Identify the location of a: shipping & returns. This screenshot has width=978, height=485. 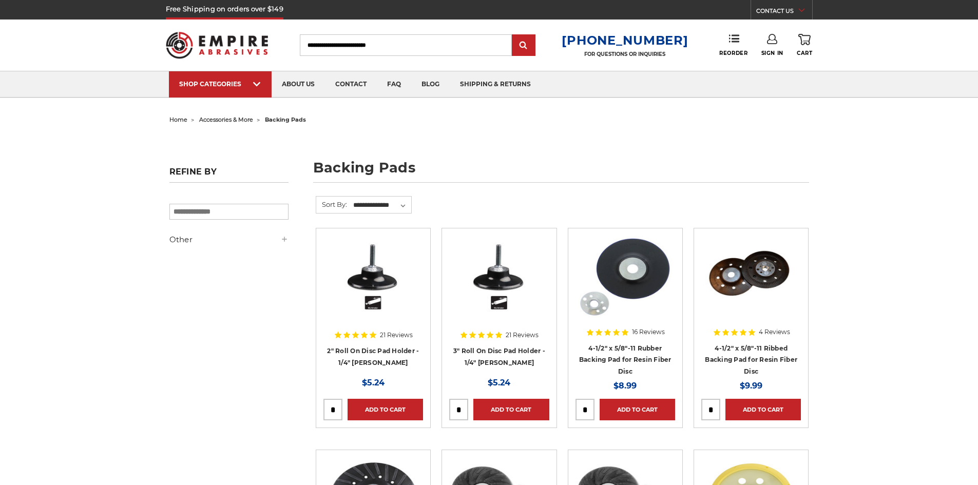
(496, 84).